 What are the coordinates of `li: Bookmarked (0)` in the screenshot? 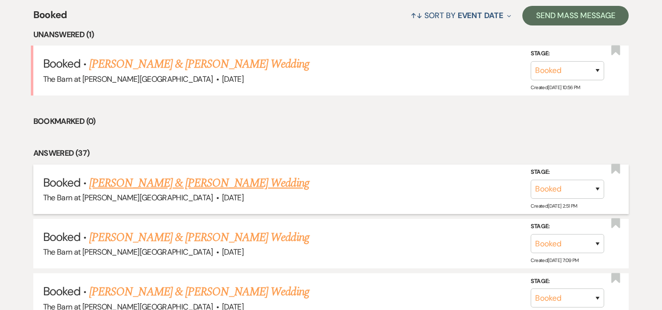 It's located at (331, 122).